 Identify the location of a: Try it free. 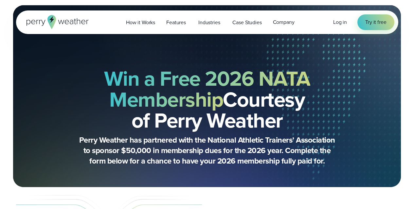
(376, 22).